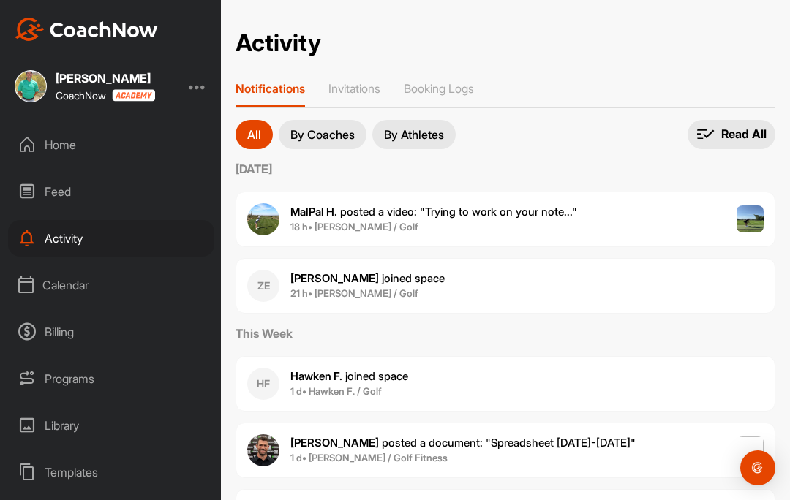 The width and height of the screenshot is (790, 500). What do you see at coordinates (263, 286) in the screenshot?
I see `div: ZE` at bounding box center [263, 286].